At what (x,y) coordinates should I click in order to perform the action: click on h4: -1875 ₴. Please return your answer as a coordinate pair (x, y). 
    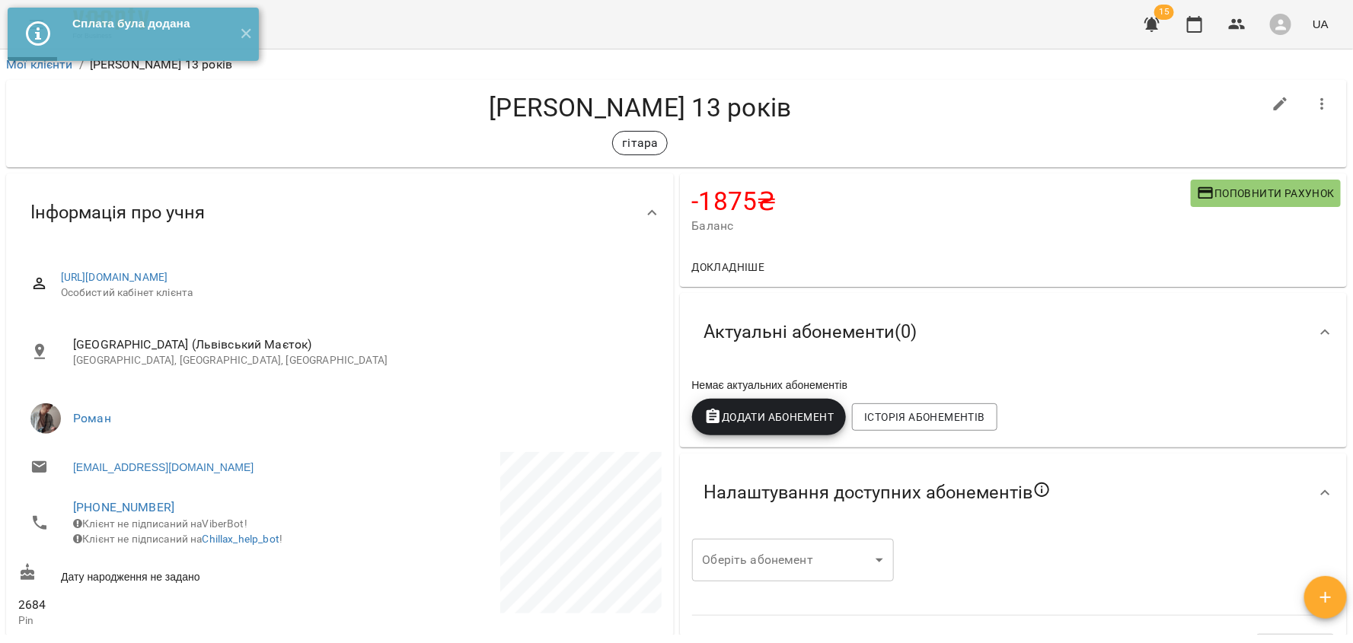
    Looking at the image, I should click on (941, 201).